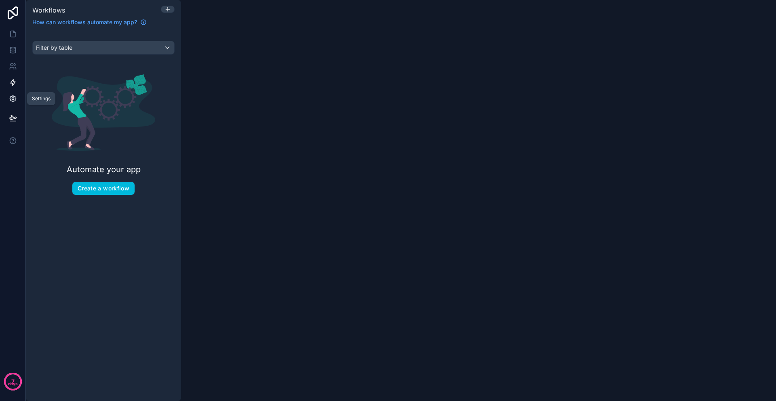 The width and height of the screenshot is (776, 401). I want to click on button: Create a workflow, so click(103, 188).